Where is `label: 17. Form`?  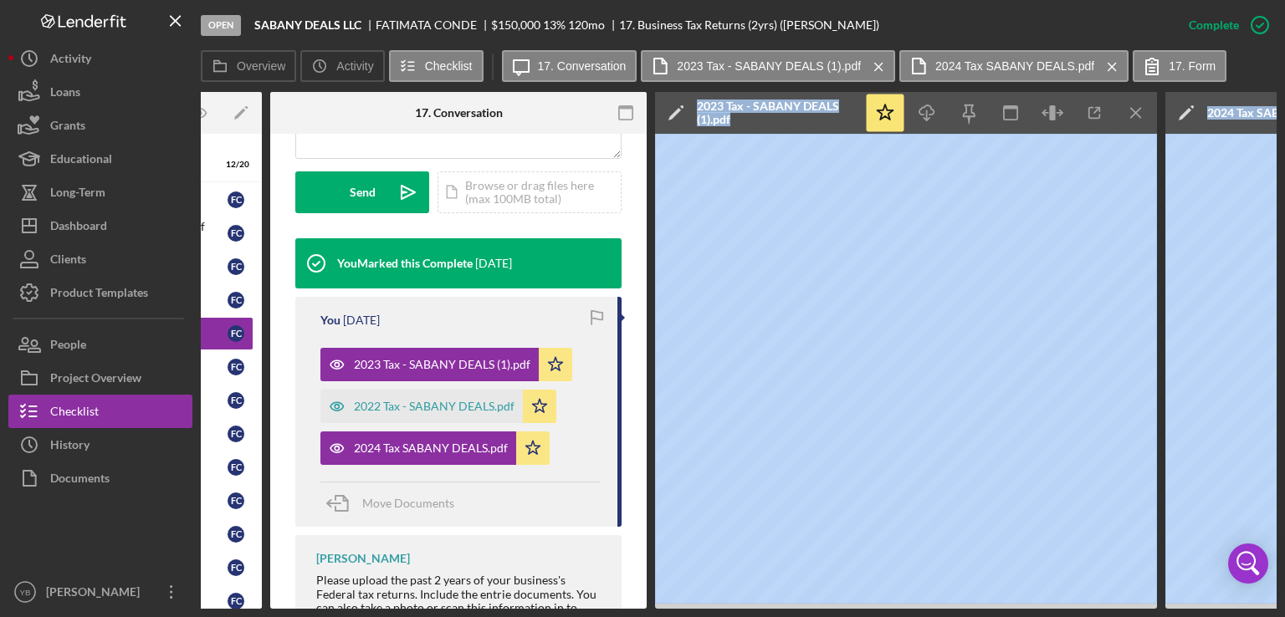
label: 17. Form is located at coordinates (1192, 66).